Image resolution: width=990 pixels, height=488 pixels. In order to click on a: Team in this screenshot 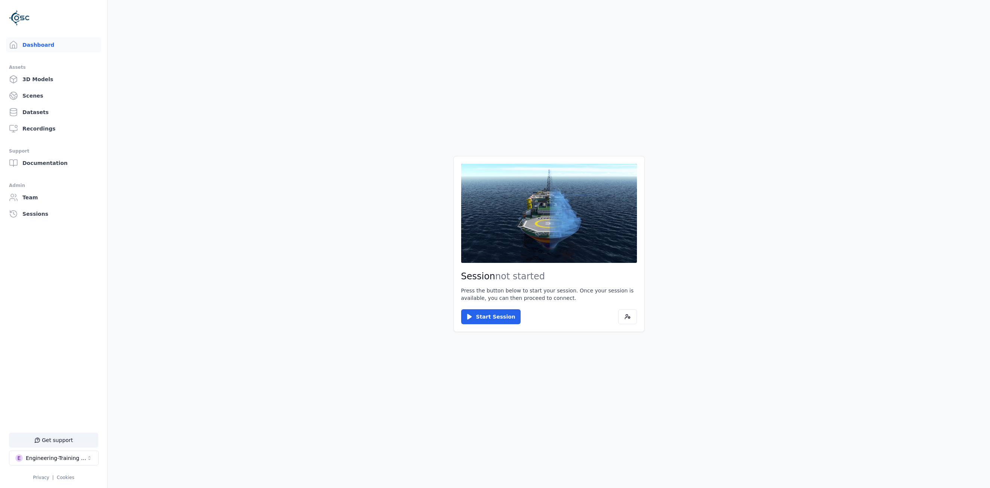, I will do `click(54, 198)`.